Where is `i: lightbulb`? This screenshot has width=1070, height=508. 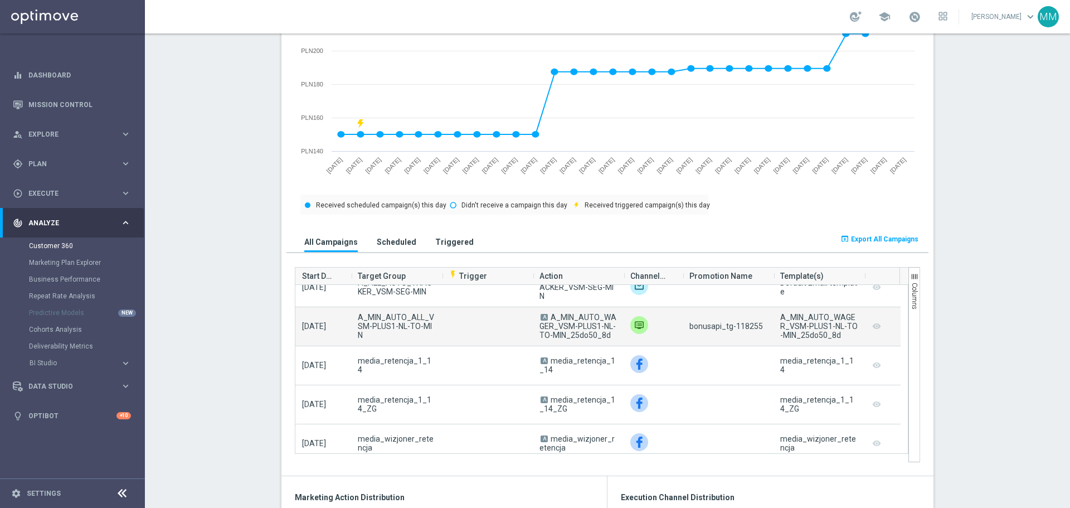
i: lightbulb is located at coordinates (18, 416).